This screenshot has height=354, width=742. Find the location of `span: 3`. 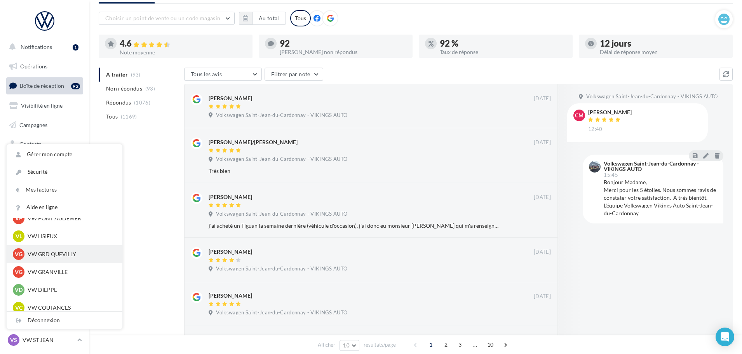

span: 3 is located at coordinates (460, 344).